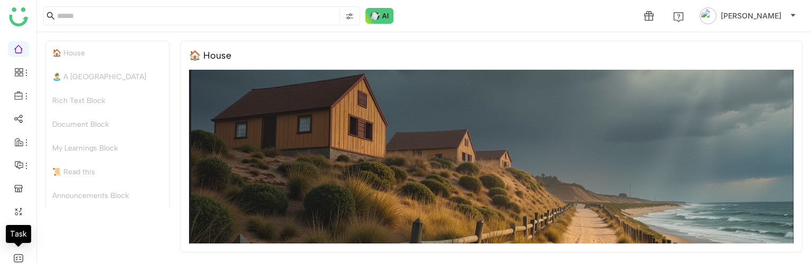 Image resolution: width=811 pixels, height=263 pixels. I want to click on img: logo, so click(18, 17).